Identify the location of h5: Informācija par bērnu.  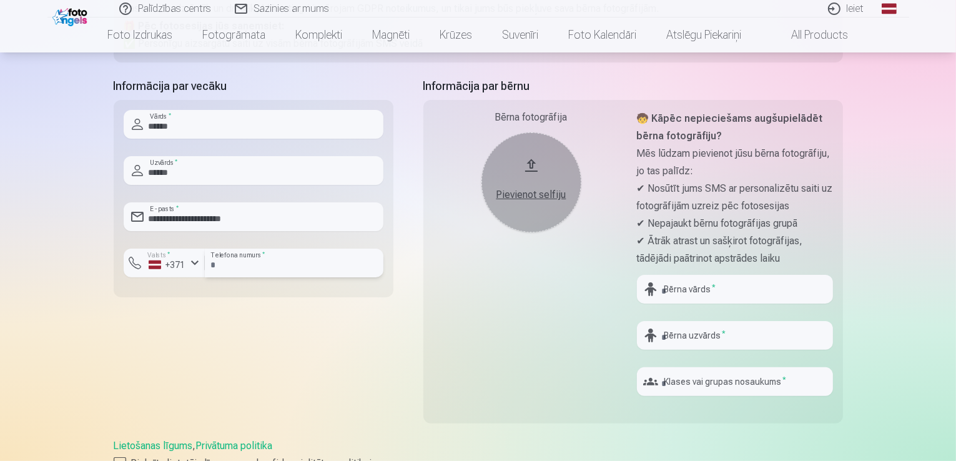
(633, 86).